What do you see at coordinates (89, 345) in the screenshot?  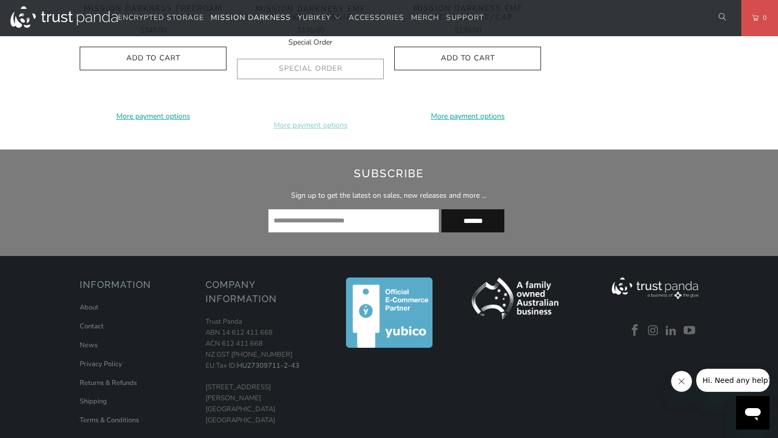 I see `a: News` at bounding box center [89, 345].